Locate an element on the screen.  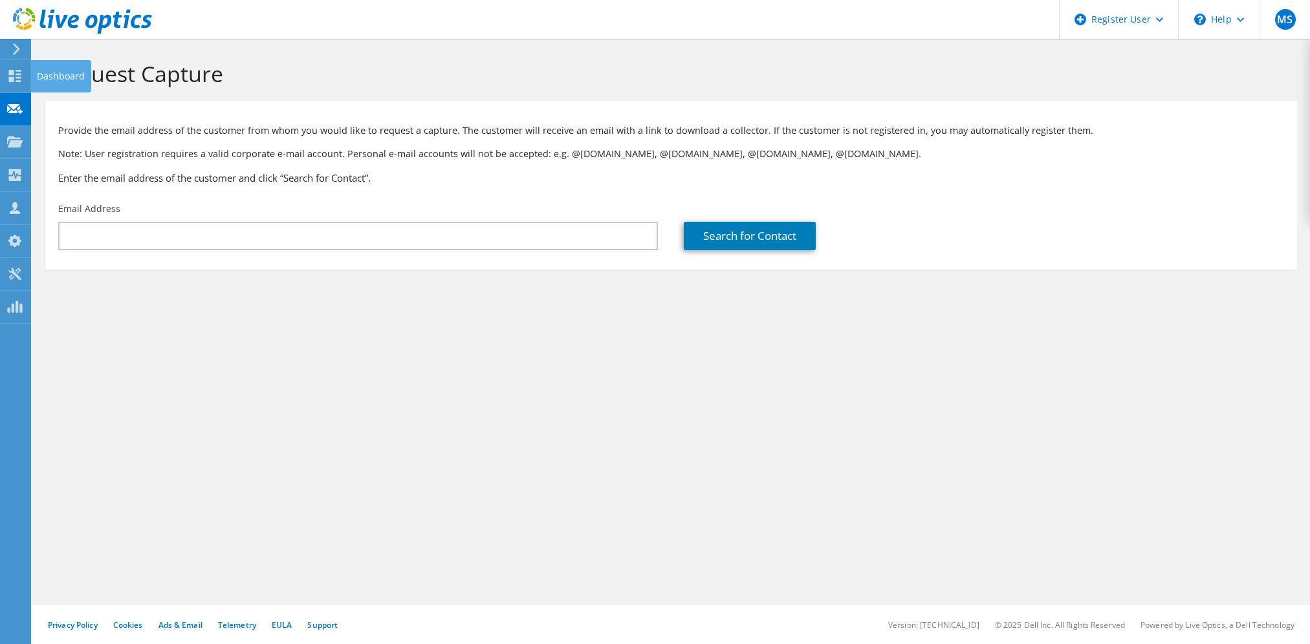
a: EULA is located at coordinates (281, 625).